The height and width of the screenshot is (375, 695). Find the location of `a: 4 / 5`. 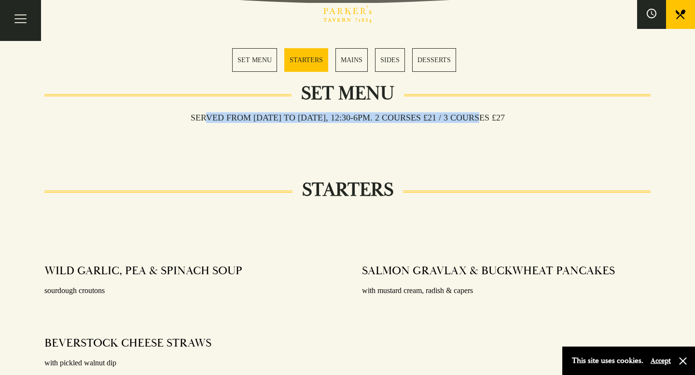

a: 4 / 5 is located at coordinates (390, 60).